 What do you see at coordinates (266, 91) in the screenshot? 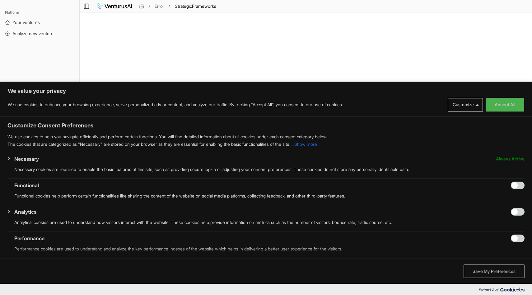
I see `p: We value your privacy` at bounding box center [266, 91].